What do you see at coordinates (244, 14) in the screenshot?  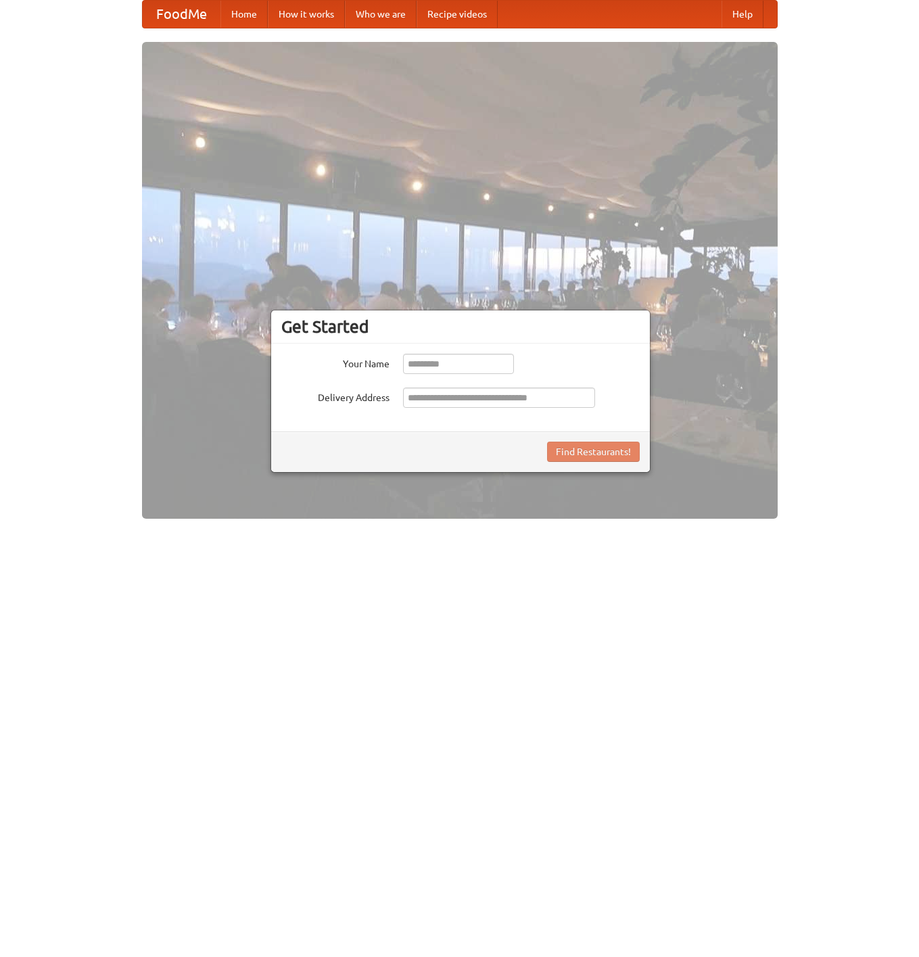 I see `a: Home` at bounding box center [244, 14].